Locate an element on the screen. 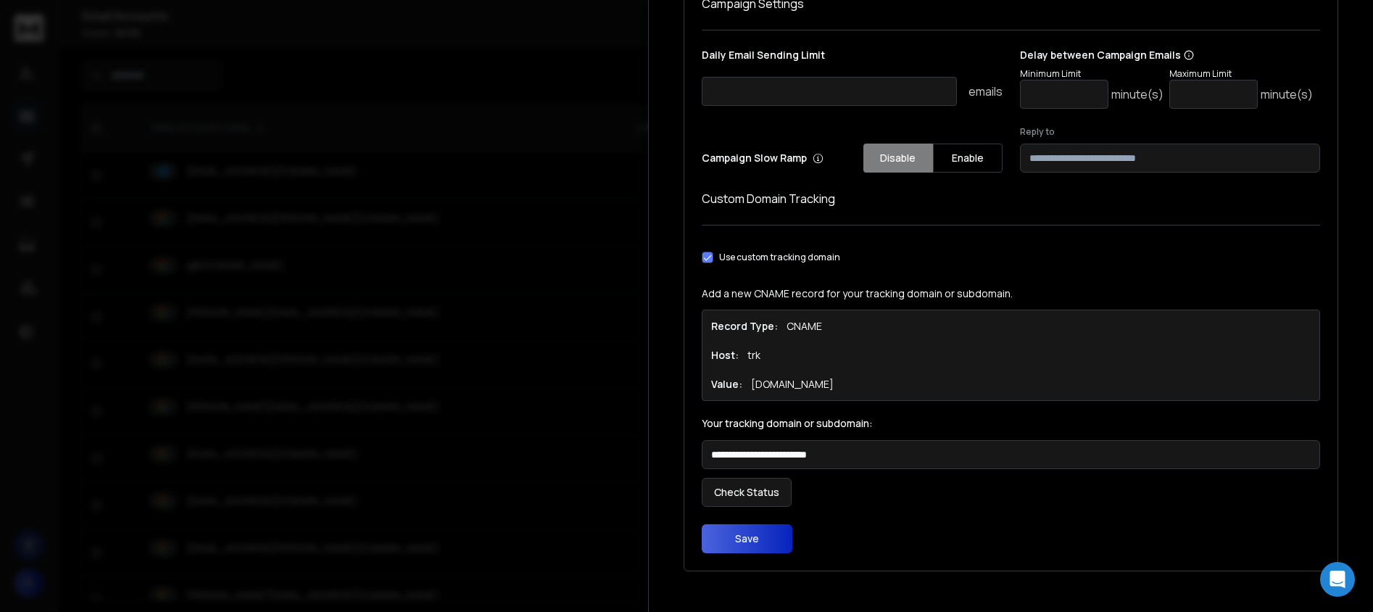  p: emails is located at coordinates (985, 91).